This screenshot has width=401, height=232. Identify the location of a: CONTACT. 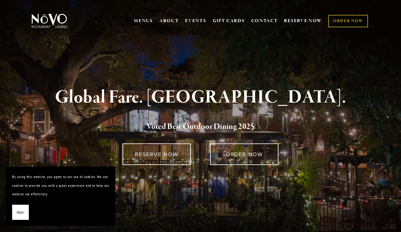
(265, 21).